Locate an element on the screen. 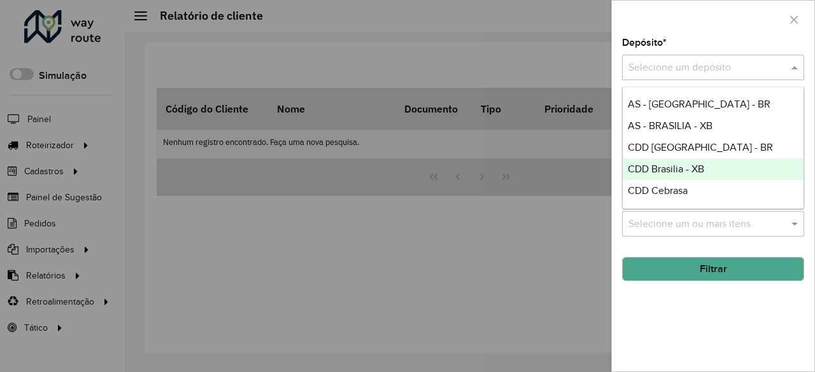  span: CDD Cebrasa is located at coordinates (657, 190).